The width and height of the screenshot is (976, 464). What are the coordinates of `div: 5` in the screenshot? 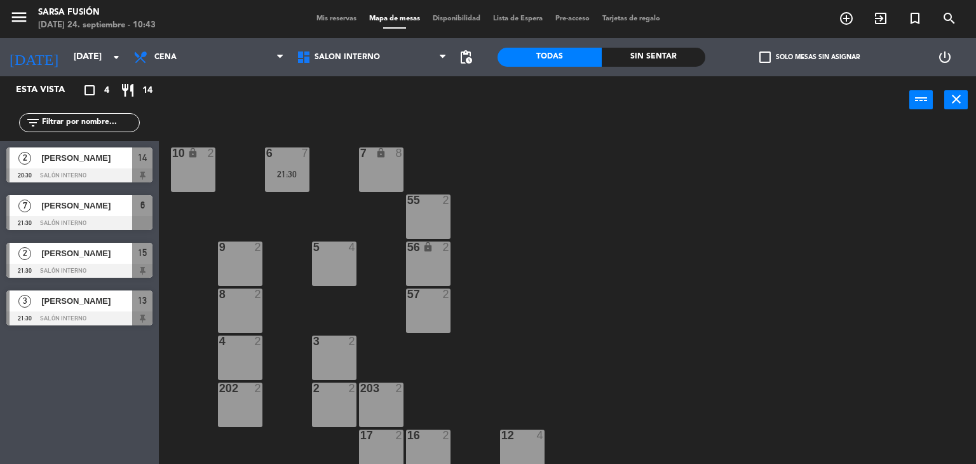 It's located at (313, 247).